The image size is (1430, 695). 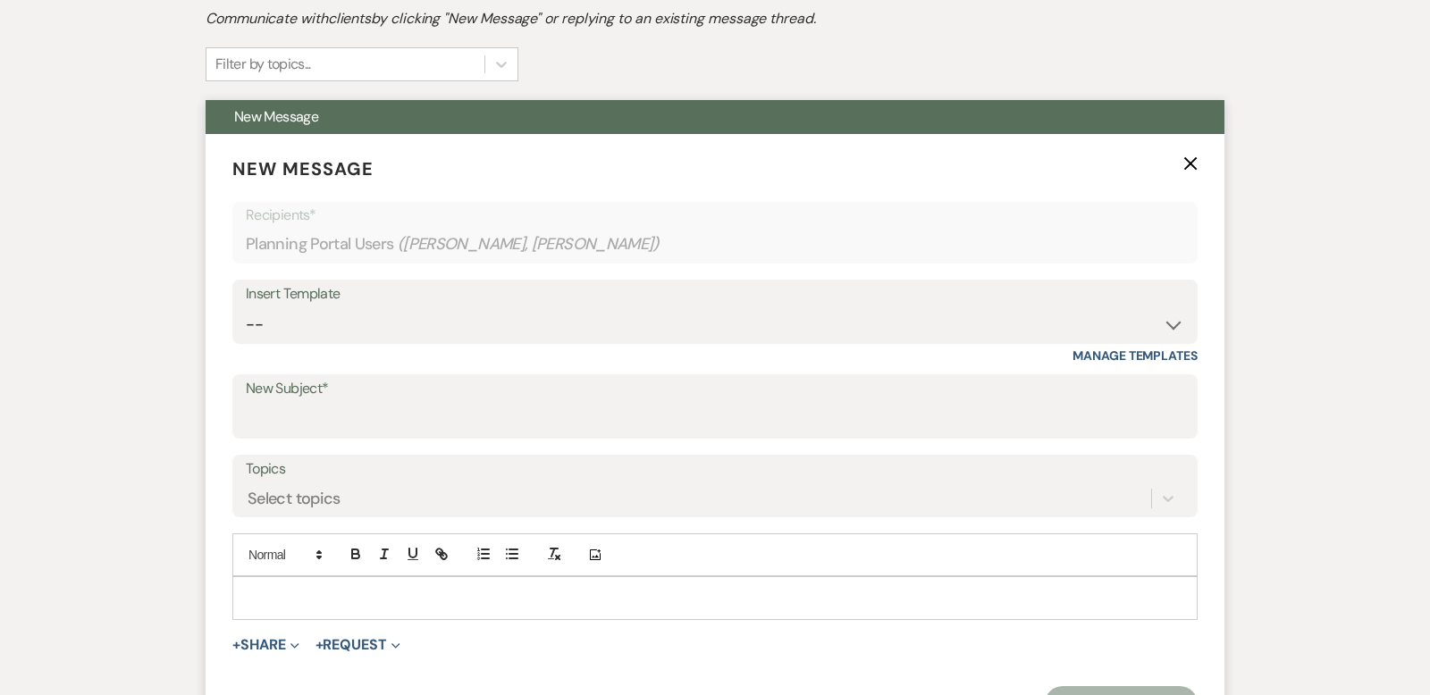 What do you see at coordinates (715, 19) in the screenshot?
I see `h2: Communicate with clients by clicking "New Message" or replying to an existing message thread.` at bounding box center [715, 19].